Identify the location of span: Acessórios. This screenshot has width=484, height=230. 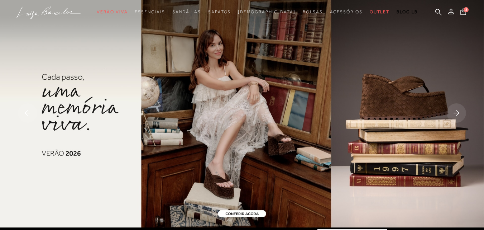
(346, 12).